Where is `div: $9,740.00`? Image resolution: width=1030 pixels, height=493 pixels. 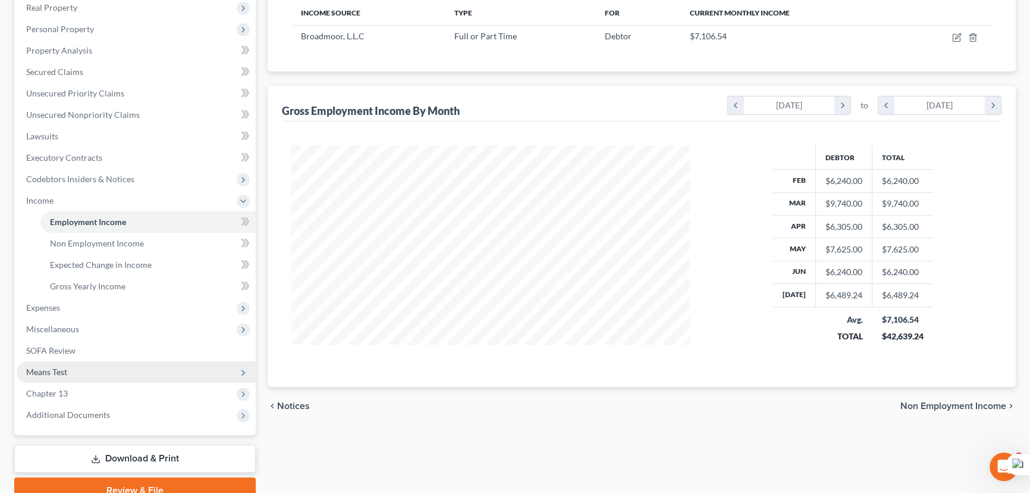 div: $9,740.00 is located at coordinates (844, 203).